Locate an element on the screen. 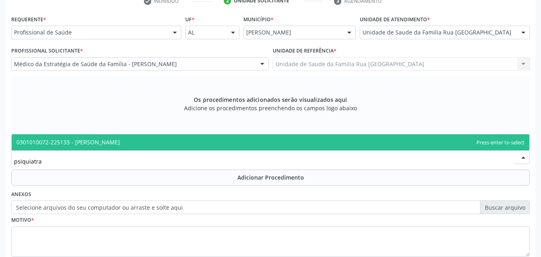 Image resolution: width=541 pixels, height=257 pixels. label: Unidade de referência is located at coordinates (304, 51).